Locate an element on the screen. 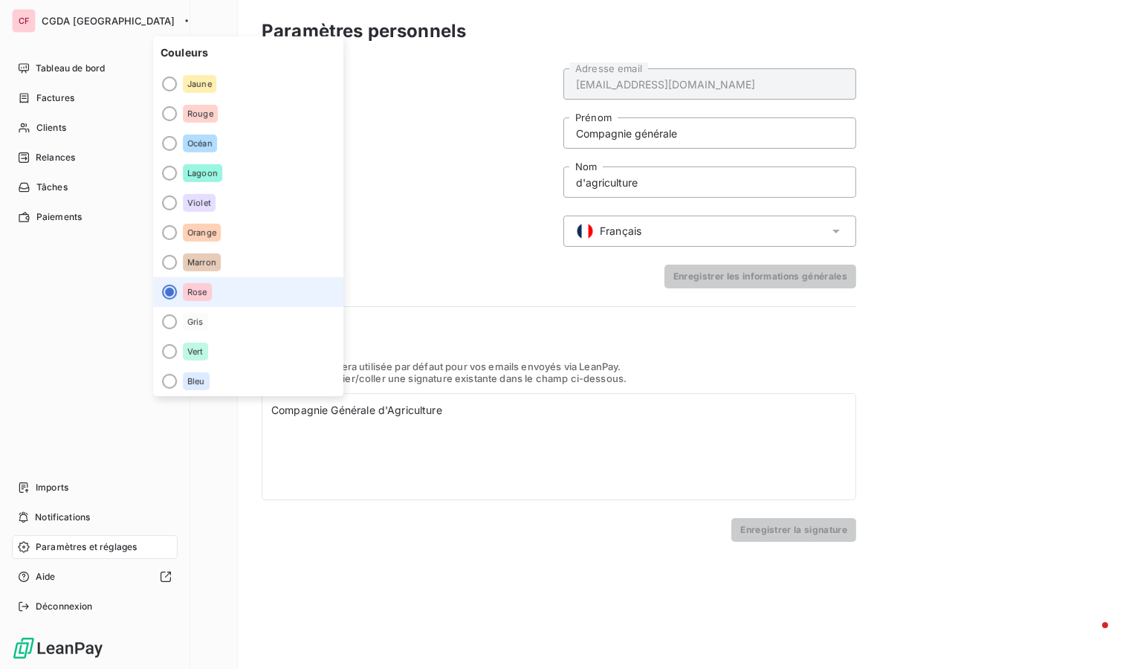 Image resolution: width=1123 pixels, height=669 pixels. span: Imports is located at coordinates (52, 488).